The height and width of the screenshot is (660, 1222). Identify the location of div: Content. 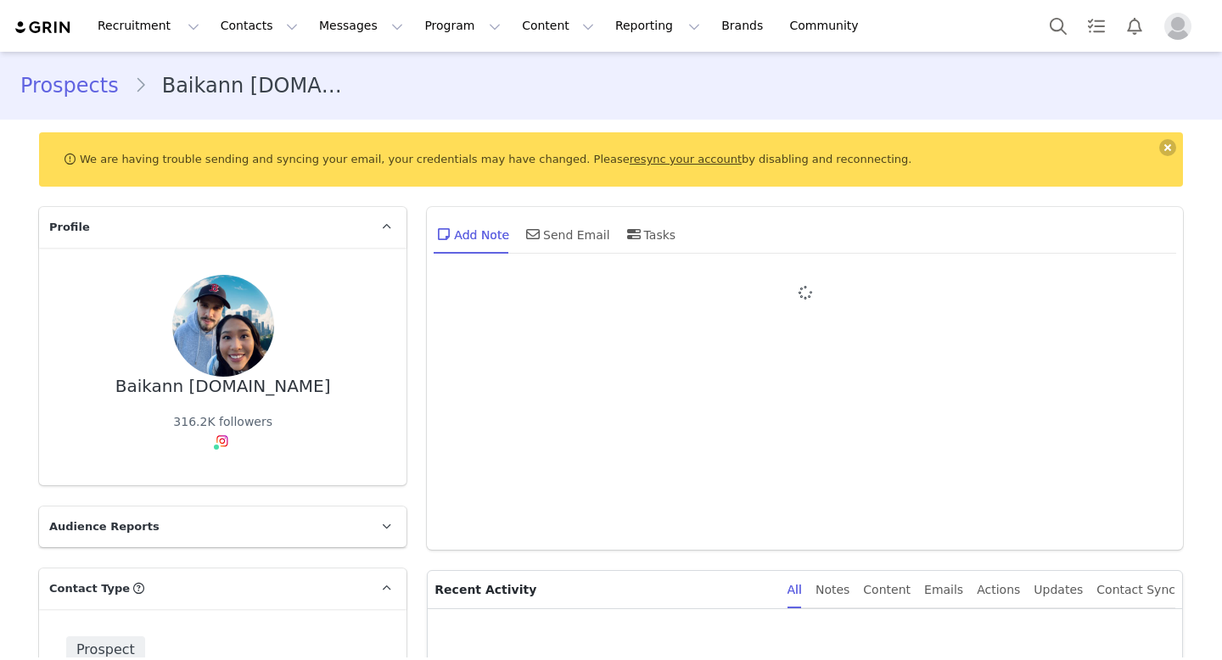
(887, 590).